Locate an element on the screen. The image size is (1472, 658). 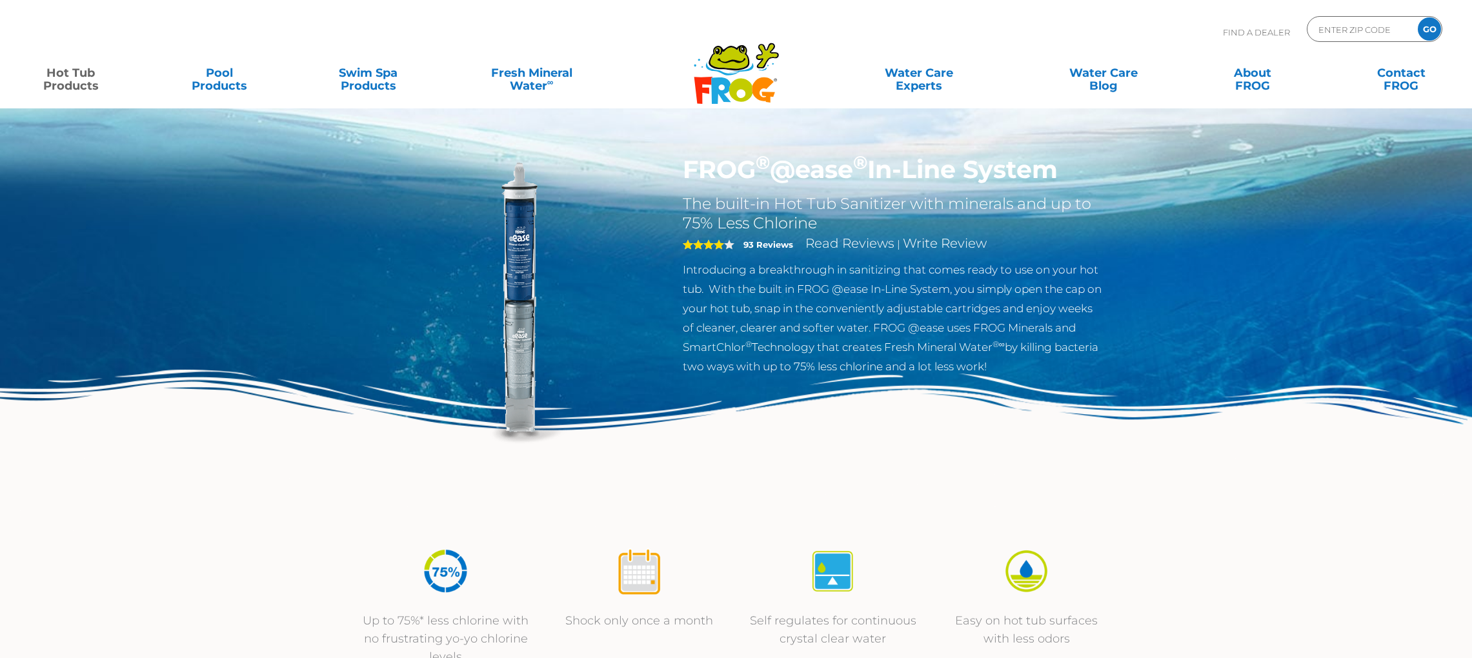
h2: The built-in Hot Tub Sanitizer with minerals and up to 75% Less Chlorine is located at coordinates (893, 214).